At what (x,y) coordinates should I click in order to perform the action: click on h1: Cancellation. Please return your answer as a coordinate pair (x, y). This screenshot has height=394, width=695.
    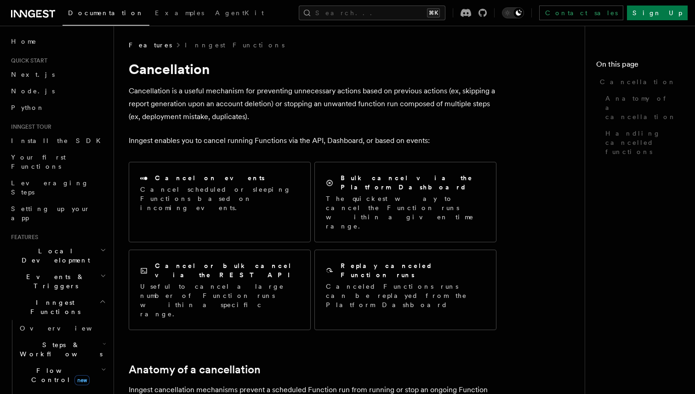
    Looking at the image, I should click on (313, 69).